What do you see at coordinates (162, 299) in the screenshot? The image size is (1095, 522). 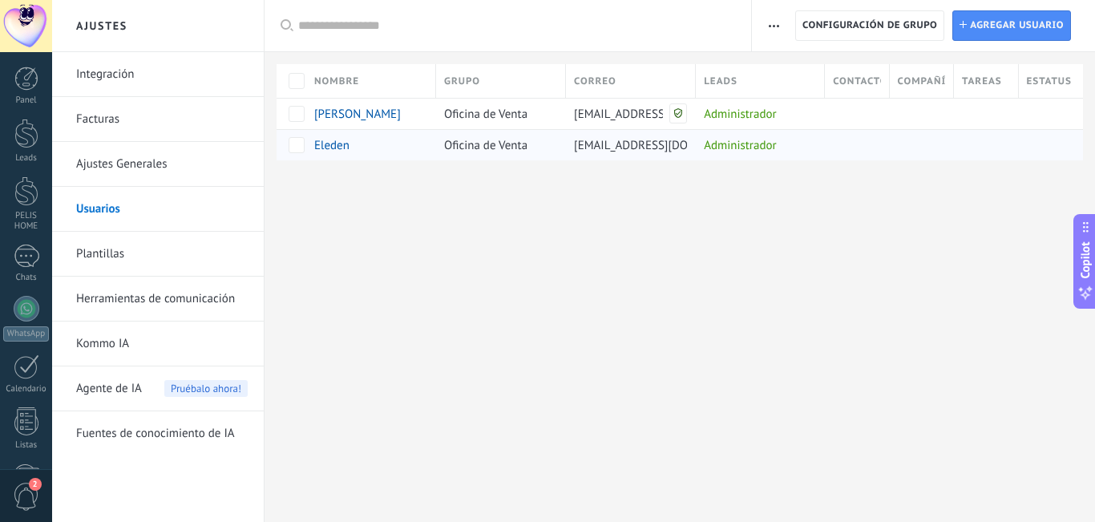 I see `a: Herramientas de comunicación` at bounding box center [162, 299].